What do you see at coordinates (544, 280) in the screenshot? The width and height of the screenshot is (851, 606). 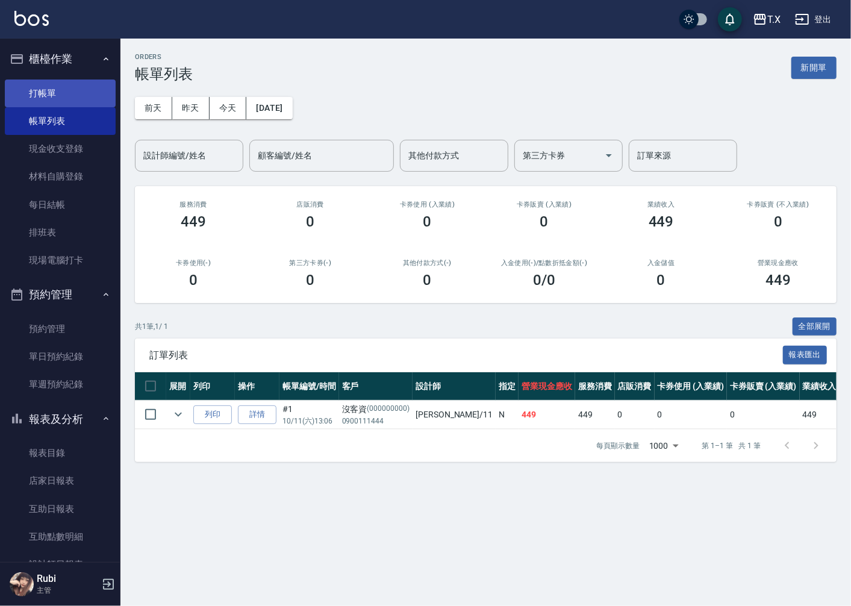 I see `h3: 0 /0` at bounding box center [544, 280].